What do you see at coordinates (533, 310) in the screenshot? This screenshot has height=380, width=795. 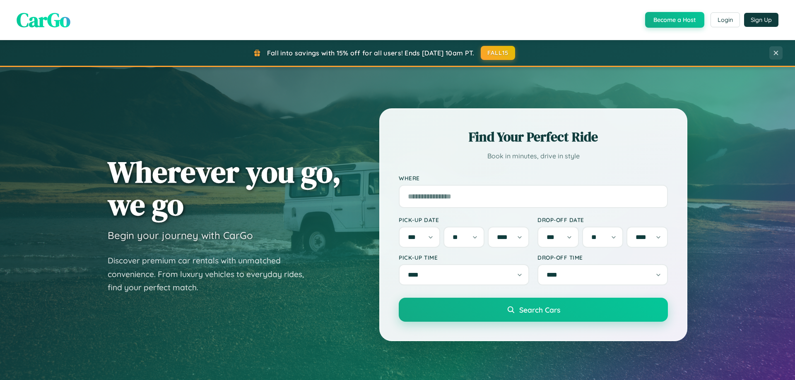 I see `button: Search Cars` at bounding box center [533, 310].